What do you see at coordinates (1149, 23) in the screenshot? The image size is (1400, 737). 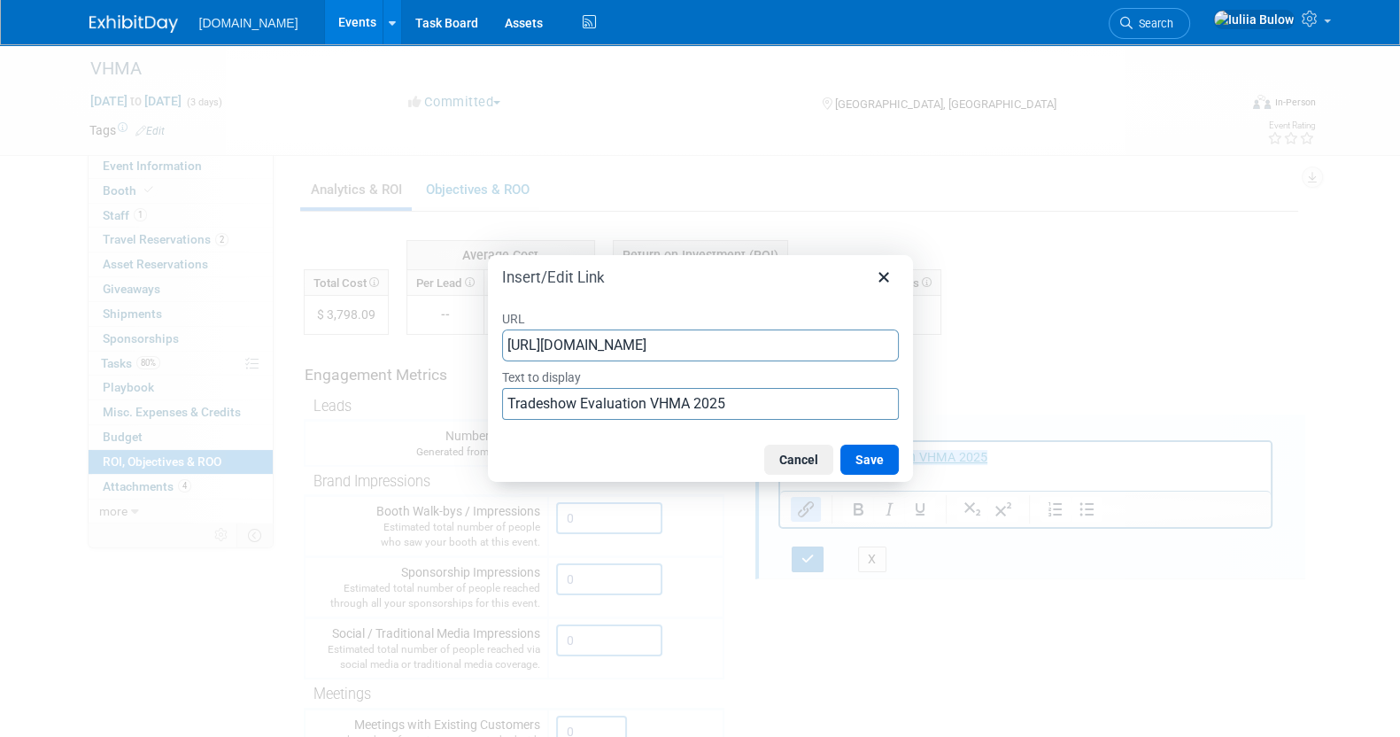 I see `a: Search` at bounding box center [1149, 23].